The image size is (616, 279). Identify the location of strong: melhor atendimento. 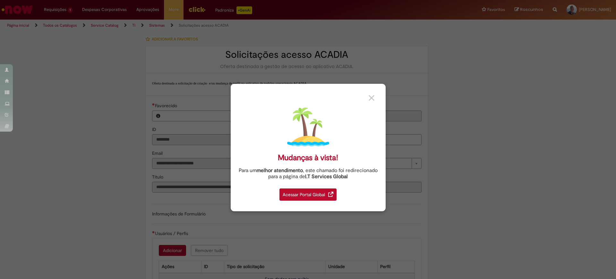
(280, 170).